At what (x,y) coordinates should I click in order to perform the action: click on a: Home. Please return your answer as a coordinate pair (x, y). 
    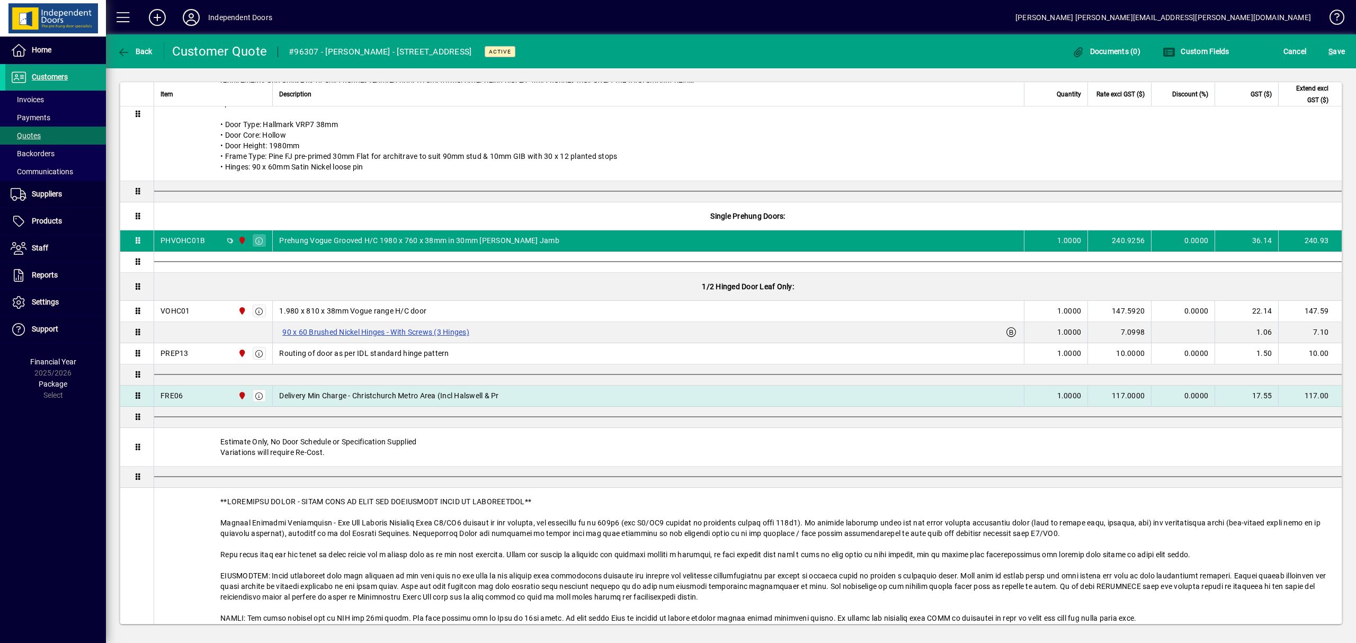
    Looking at the image, I should click on (56, 50).